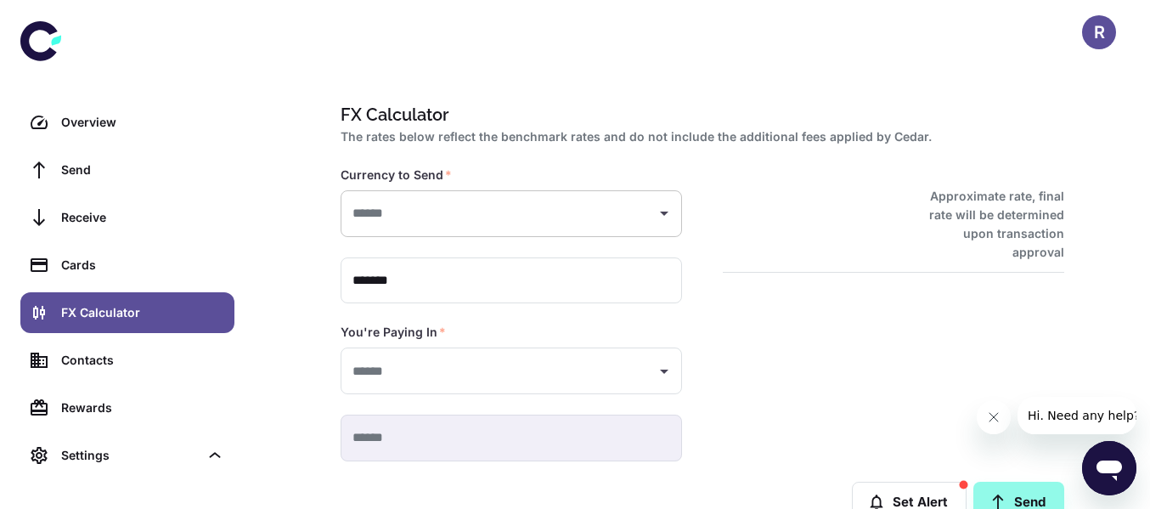  What do you see at coordinates (127, 170) in the screenshot?
I see `a: Send` at bounding box center [127, 170].